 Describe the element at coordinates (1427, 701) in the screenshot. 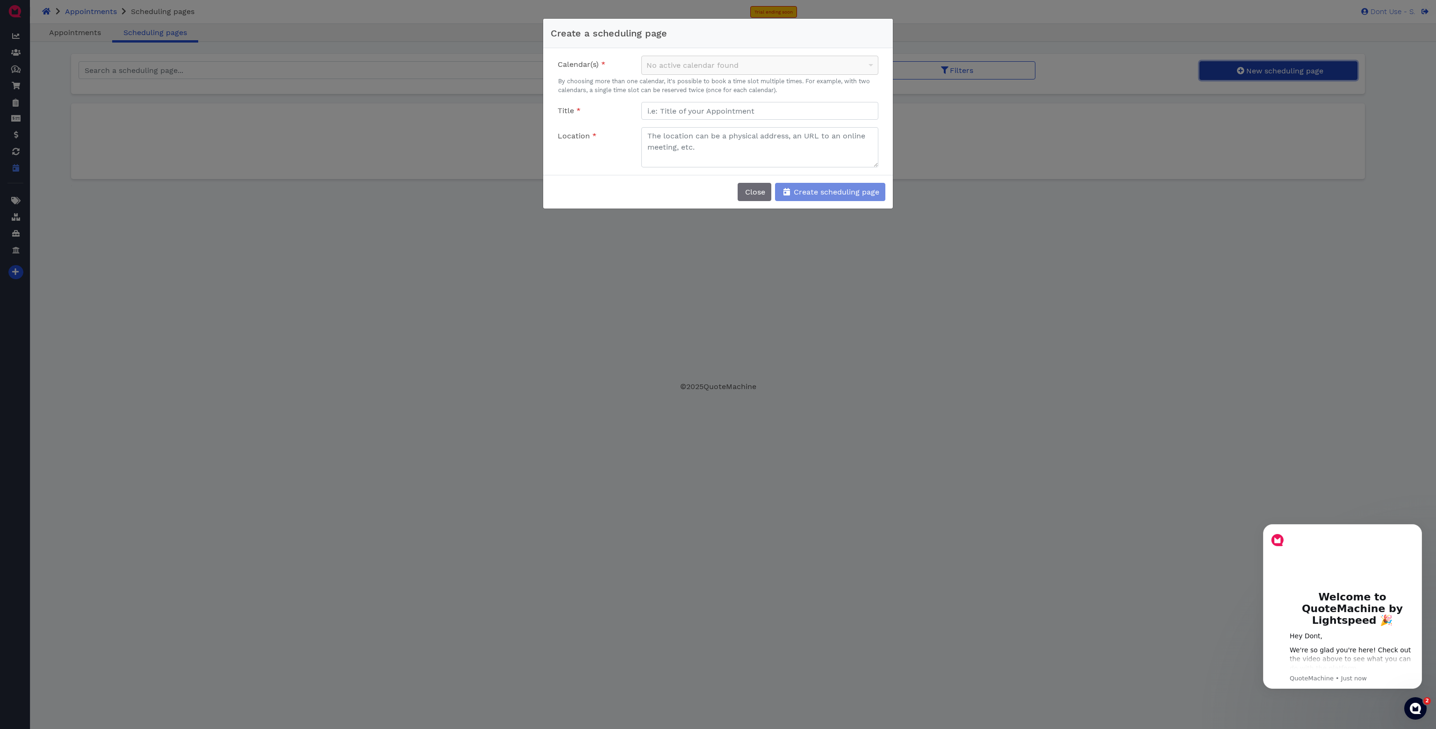

I see `span: 2` at that location.